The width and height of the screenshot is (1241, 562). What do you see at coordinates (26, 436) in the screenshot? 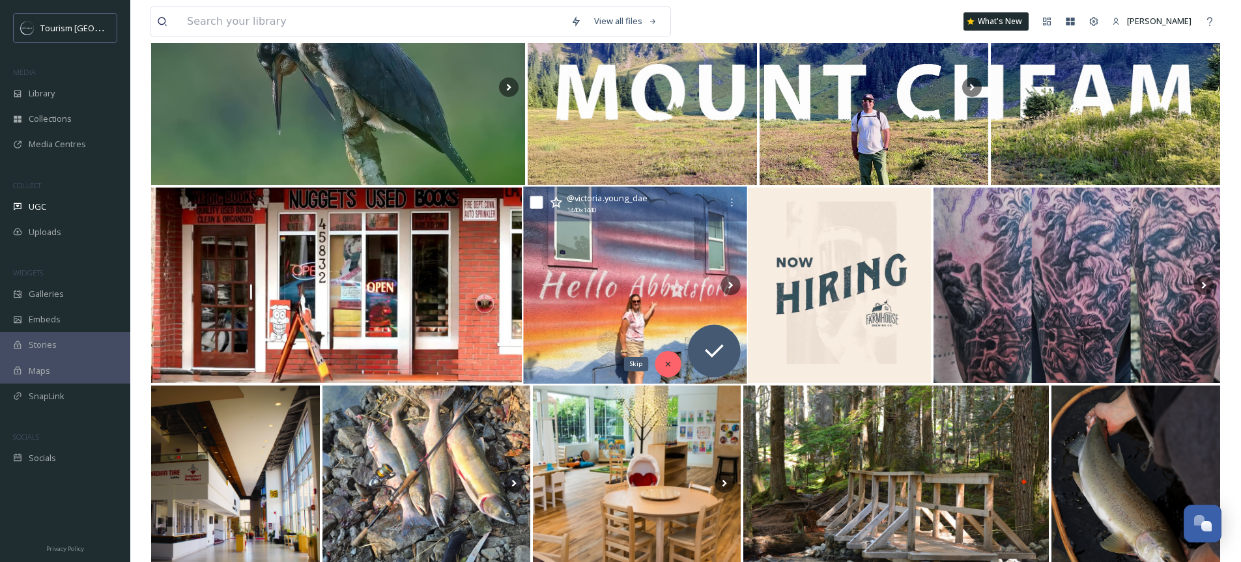
I see `span: SOCIALS` at bounding box center [26, 436].